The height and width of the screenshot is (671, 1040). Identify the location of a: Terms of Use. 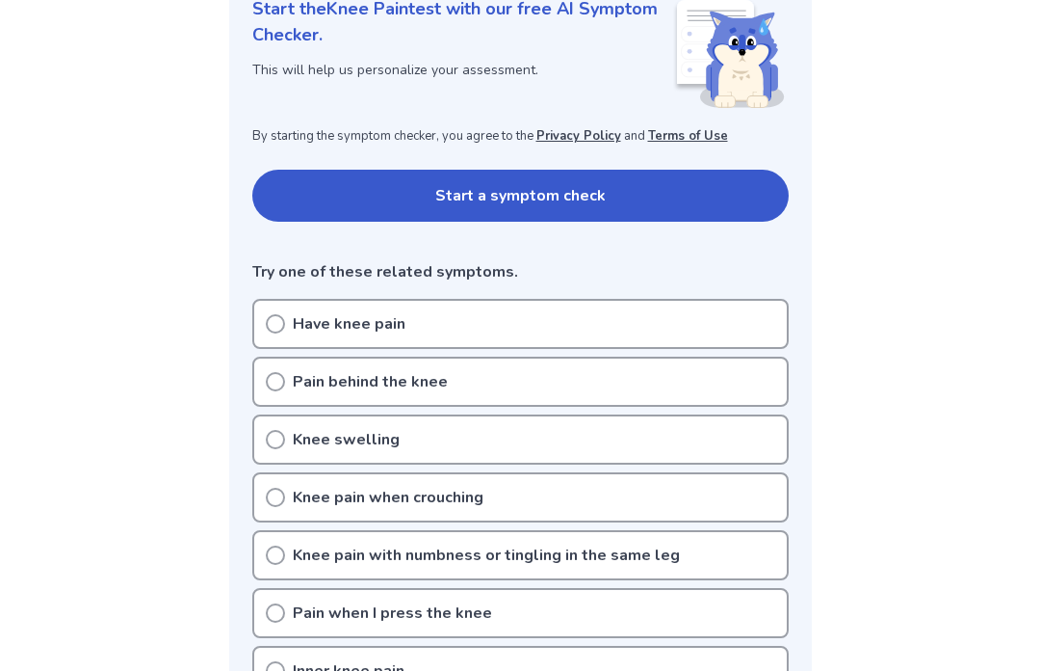
(688, 136).